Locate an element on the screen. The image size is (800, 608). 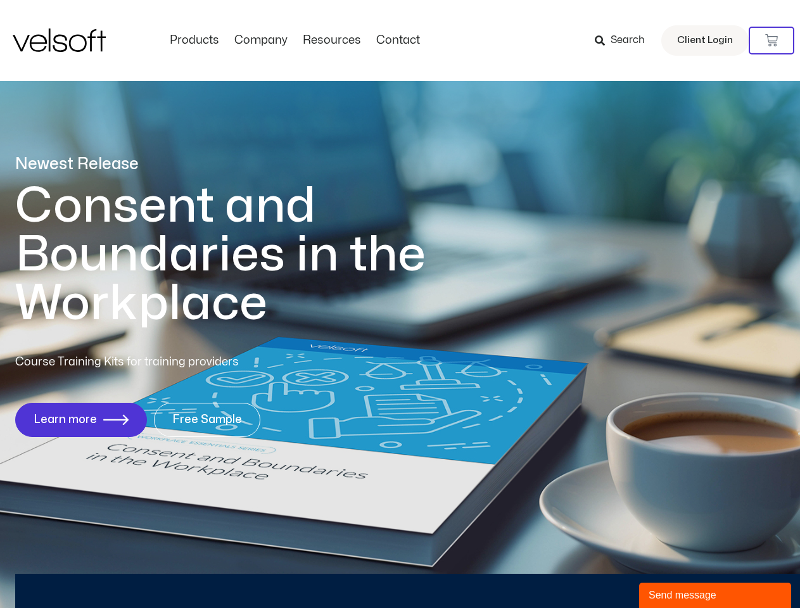
span: Learn more is located at coordinates (65, 420).